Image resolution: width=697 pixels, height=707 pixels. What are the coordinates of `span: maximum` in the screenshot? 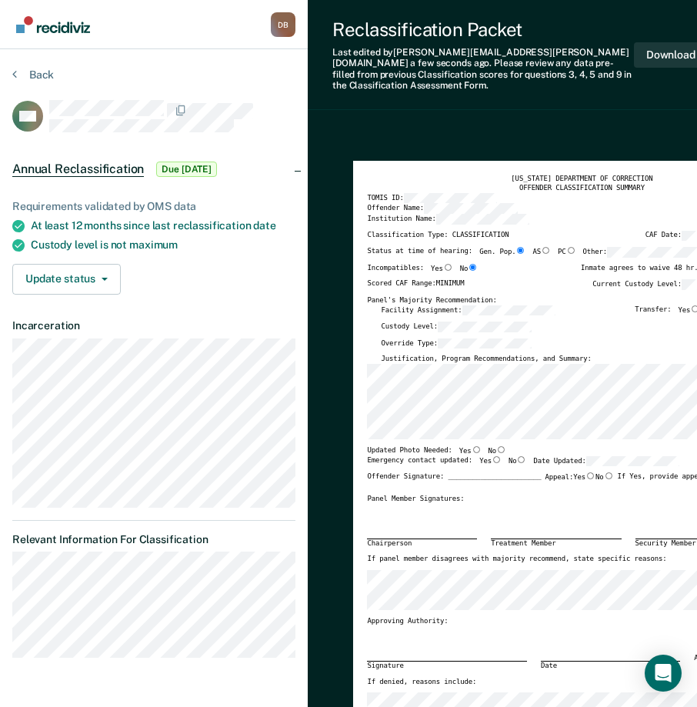 It's located at (153, 245).